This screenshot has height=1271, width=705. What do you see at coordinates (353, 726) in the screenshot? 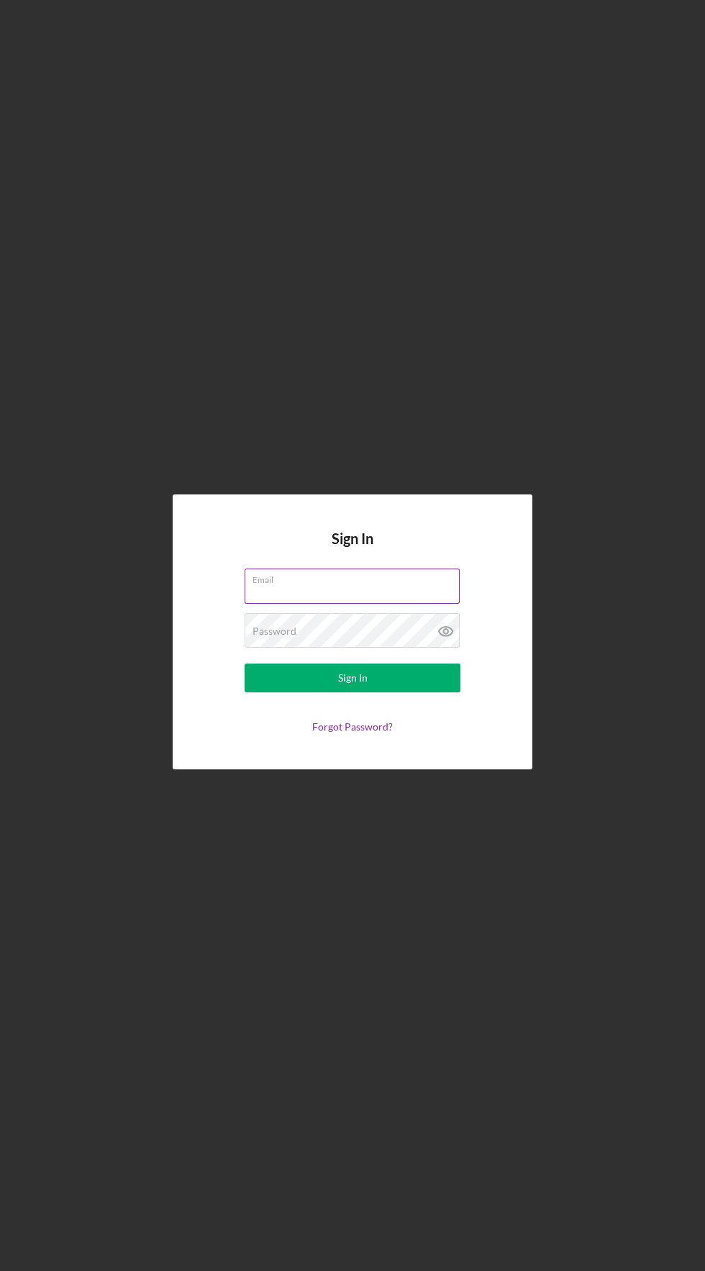
I see `a: Forgot Password?` at bounding box center [353, 726].